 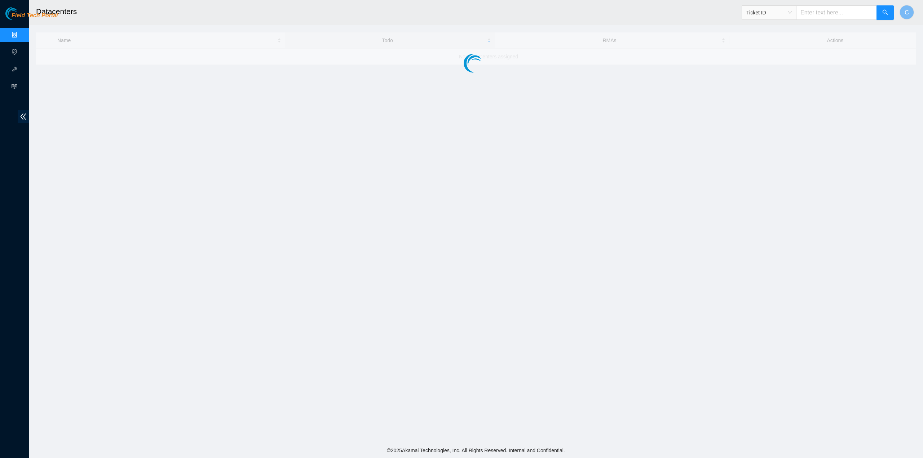 What do you see at coordinates (885, 13) in the screenshot?
I see `span: search` at bounding box center [885, 13].